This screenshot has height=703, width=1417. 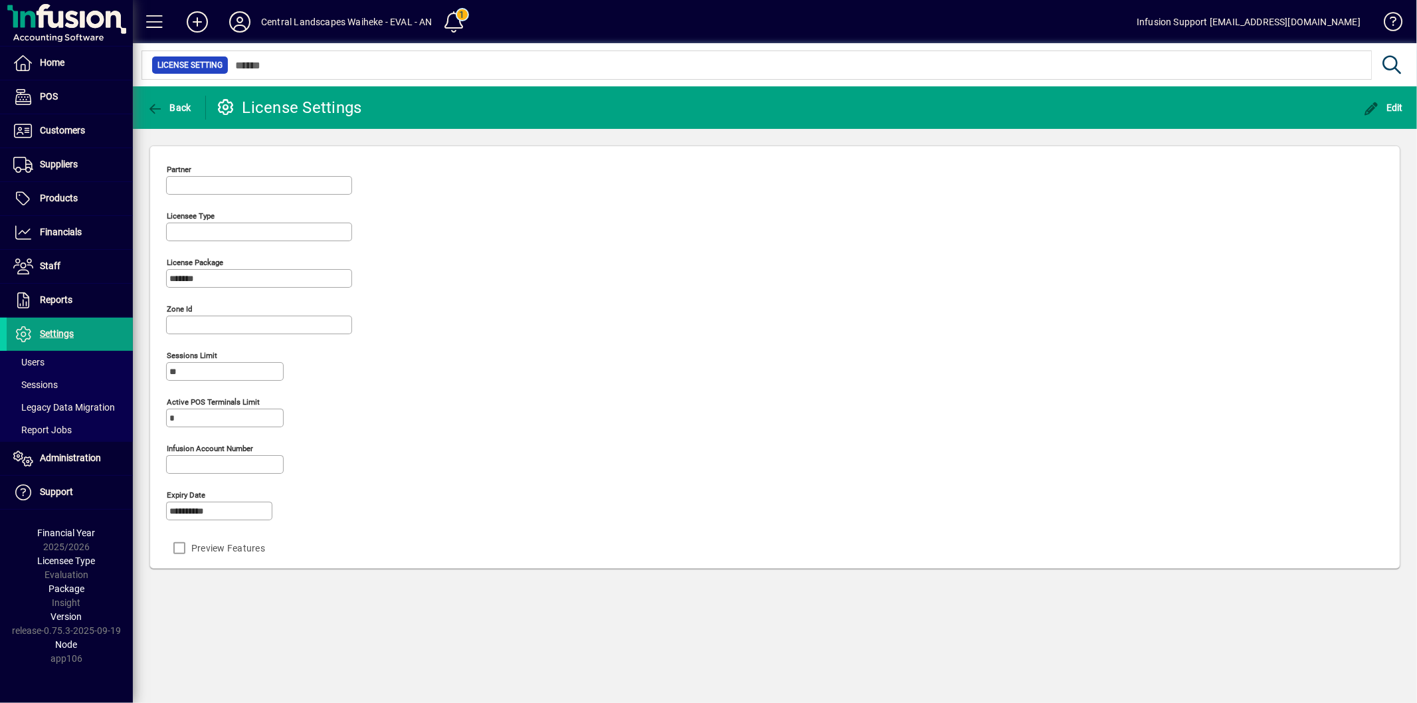 What do you see at coordinates (1384, 108) in the screenshot?
I see `span: Edit` at bounding box center [1384, 108].